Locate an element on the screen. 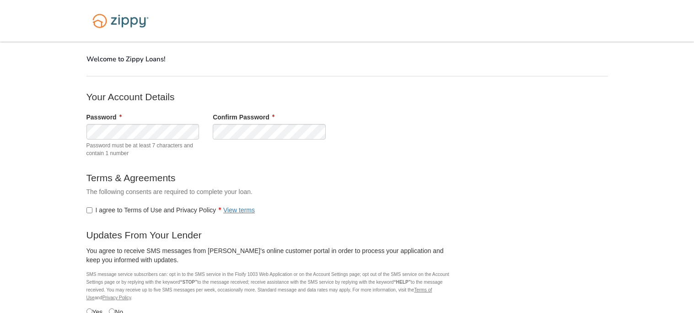 The width and height of the screenshot is (694, 313). p: Updates From Your Lender is located at coordinates (270, 235).